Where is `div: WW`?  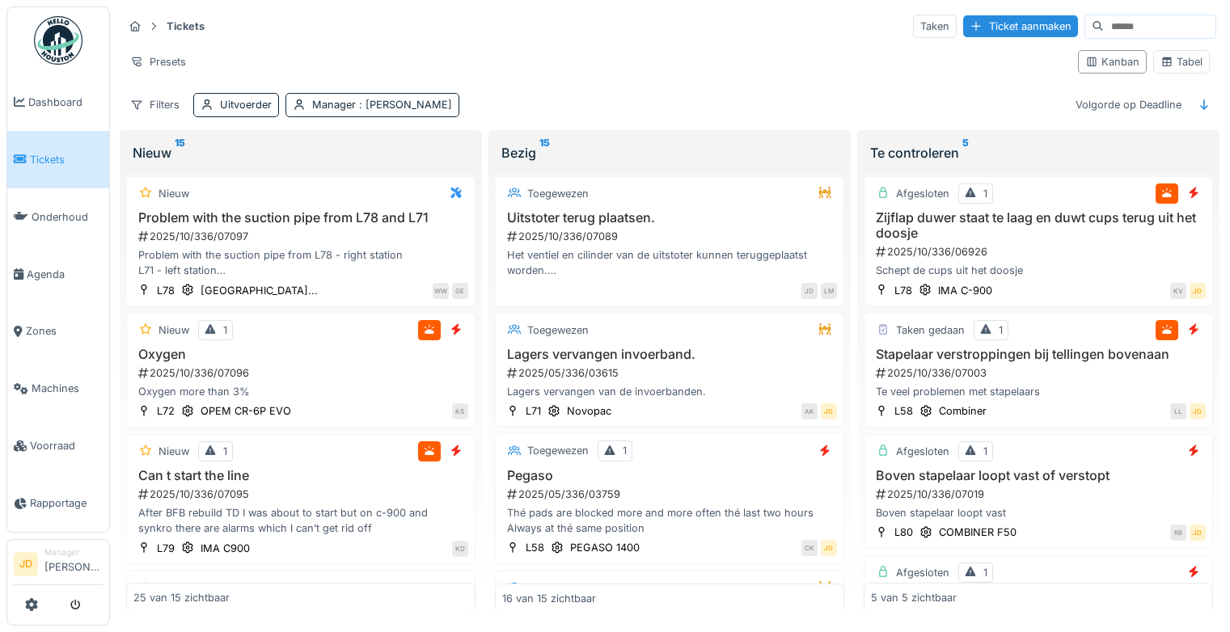
div: WW is located at coordinates (441, 291).